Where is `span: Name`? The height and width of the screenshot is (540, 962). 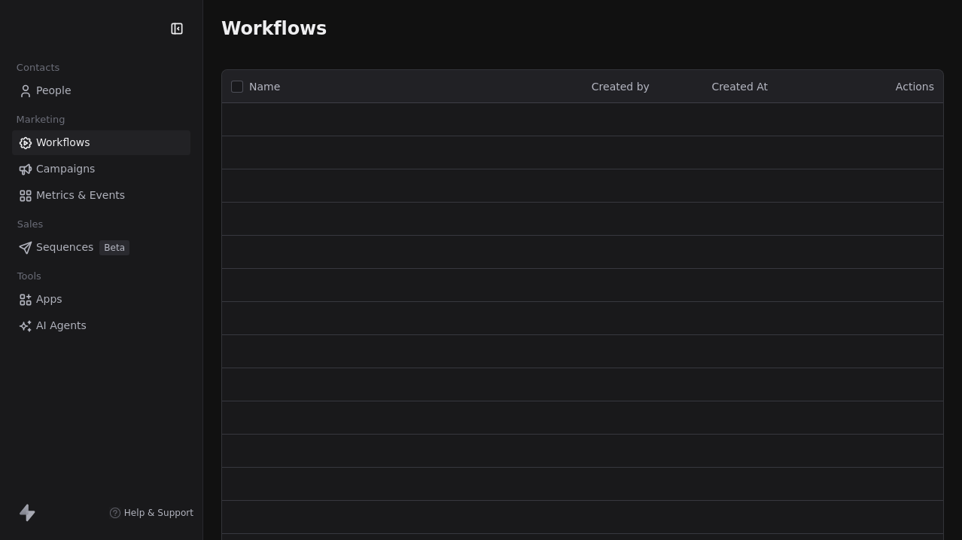
span: Name is located at coordinates (264, 87).